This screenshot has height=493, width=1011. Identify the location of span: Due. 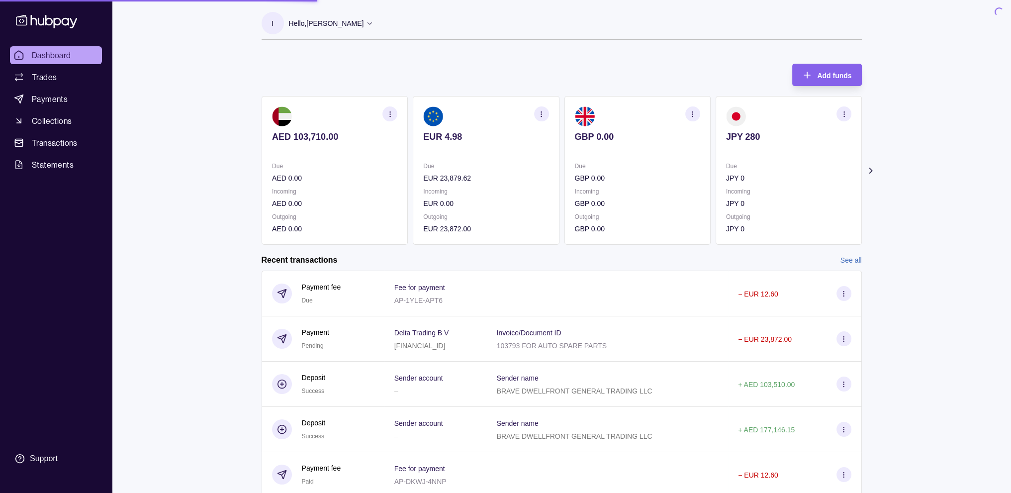
(307, 300).